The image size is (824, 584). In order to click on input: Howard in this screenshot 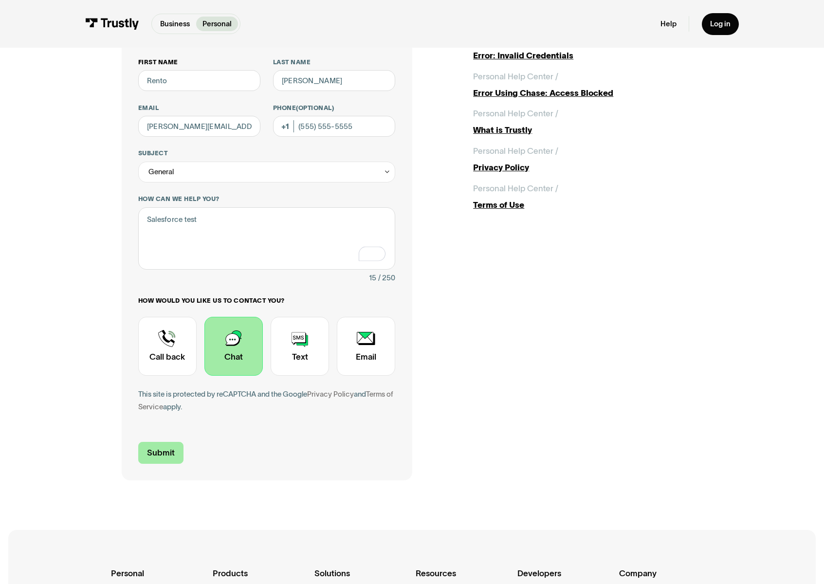, I will do `click(334, 80)`.